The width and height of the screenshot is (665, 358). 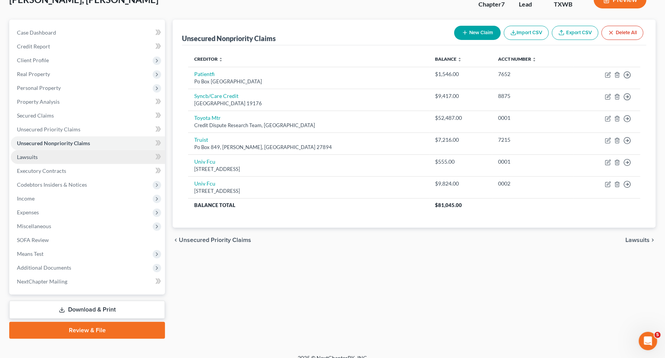 What do you see at coordinates (208, 59) in the screenshot?
I see `a: Creditor unfold_more` at bounding box center [208, 59].